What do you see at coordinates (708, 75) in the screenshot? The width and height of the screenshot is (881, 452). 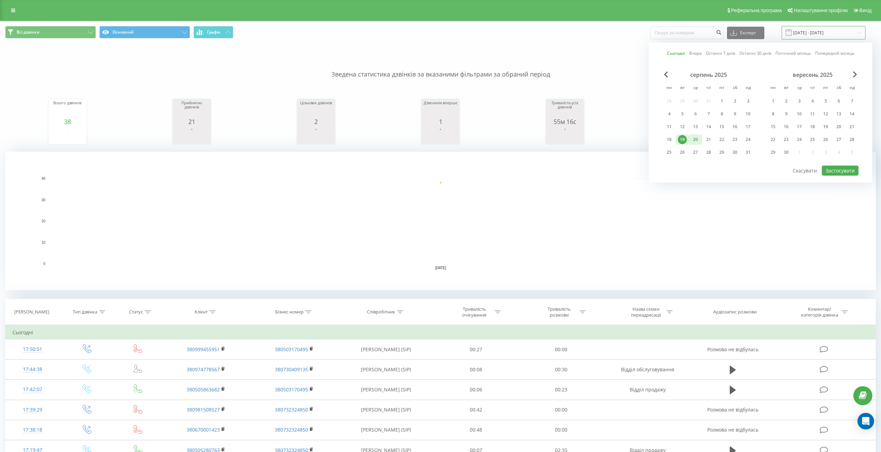 I see `div: серпень 2025` at bounding box center [708, 75].